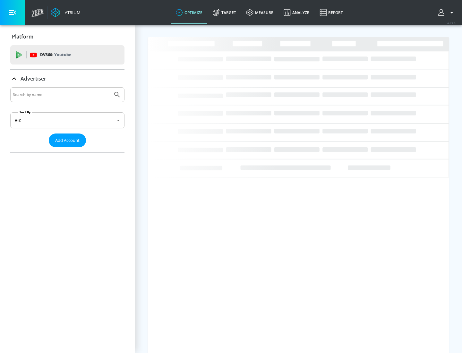  Describe the element at coordinates (33, 79) in the screenshot. I see `p: Advertiser` at that location.